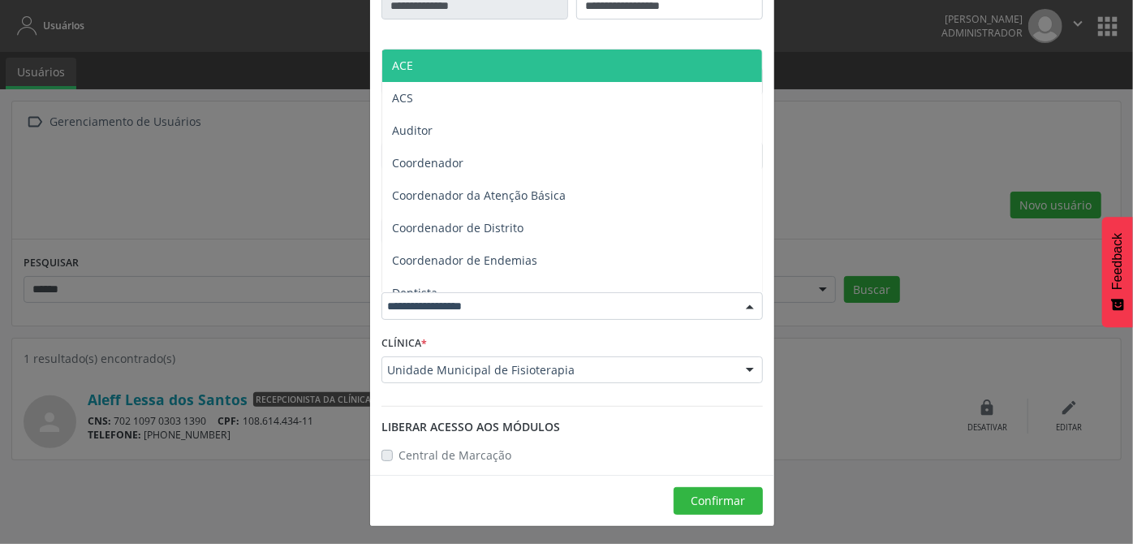 This screenshot has width=1133, height=544. What do you see at coordinates (412, 130) in the screenshot?
I see `span: Auditor` at bounding box center [412, 130].